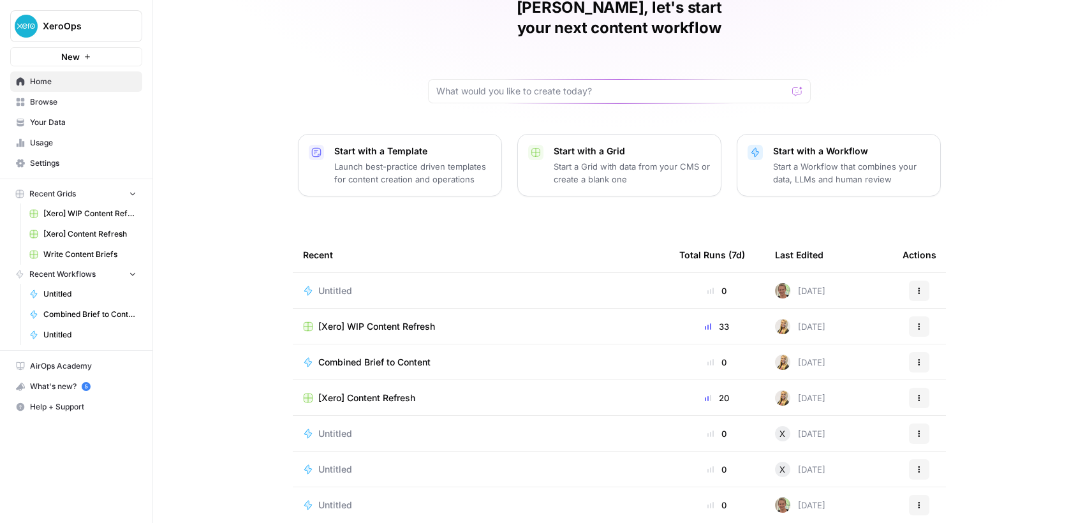 This screenshot has width=1085, height=523. I want to click on span: Home, so click(83, 82).